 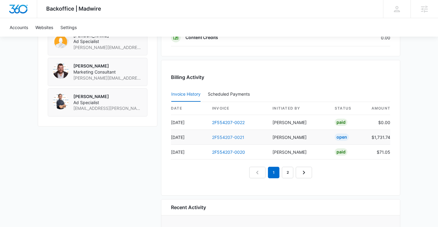 I want to click on img: Dave Holzapfel, so click(x=61, y=71).